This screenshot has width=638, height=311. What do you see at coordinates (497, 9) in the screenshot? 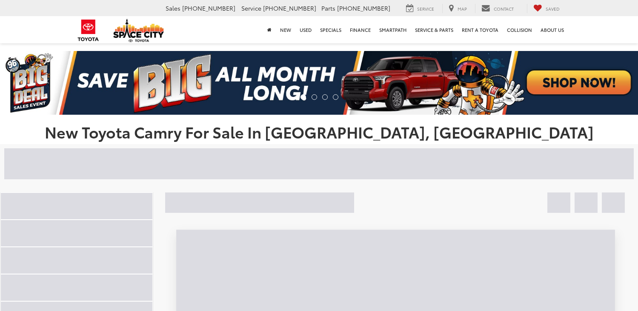
I see `a: Contact` at bounding box center [497, 9].